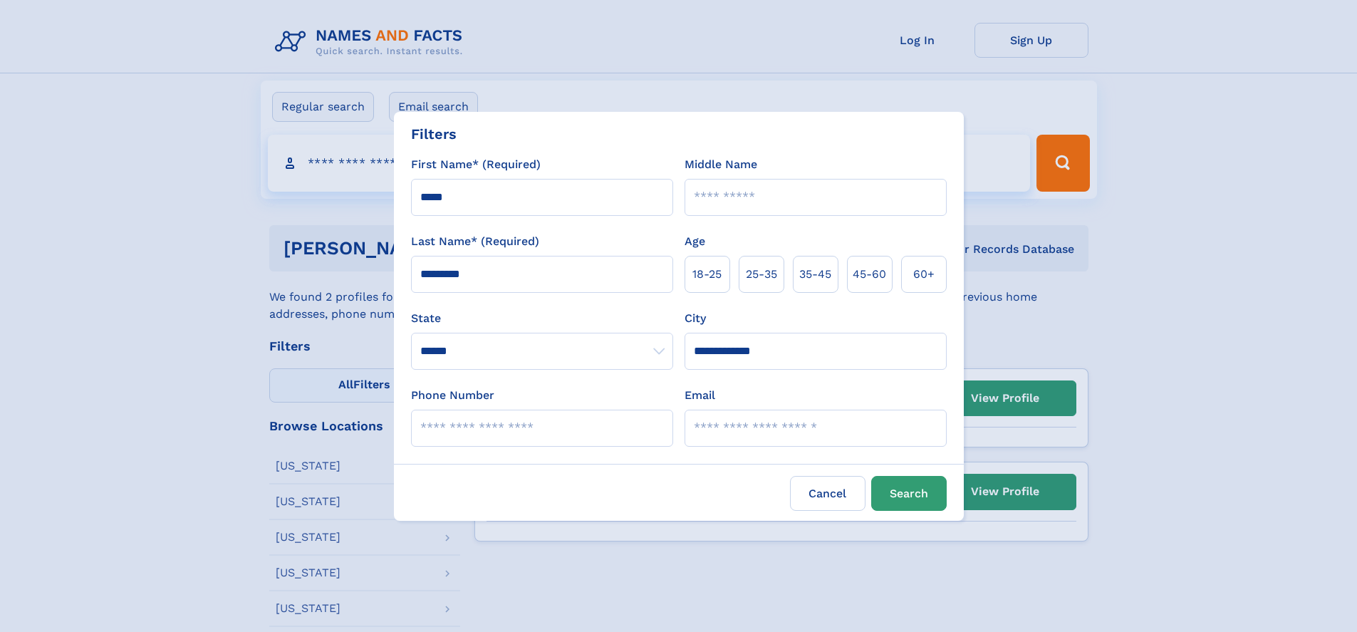 Image resolution: width=1357 pixels, height=632 pixels. What do you see at coordinates (828, 493) in the screenshot?
I see `label: Cancel` at bounding box center [828, 493].